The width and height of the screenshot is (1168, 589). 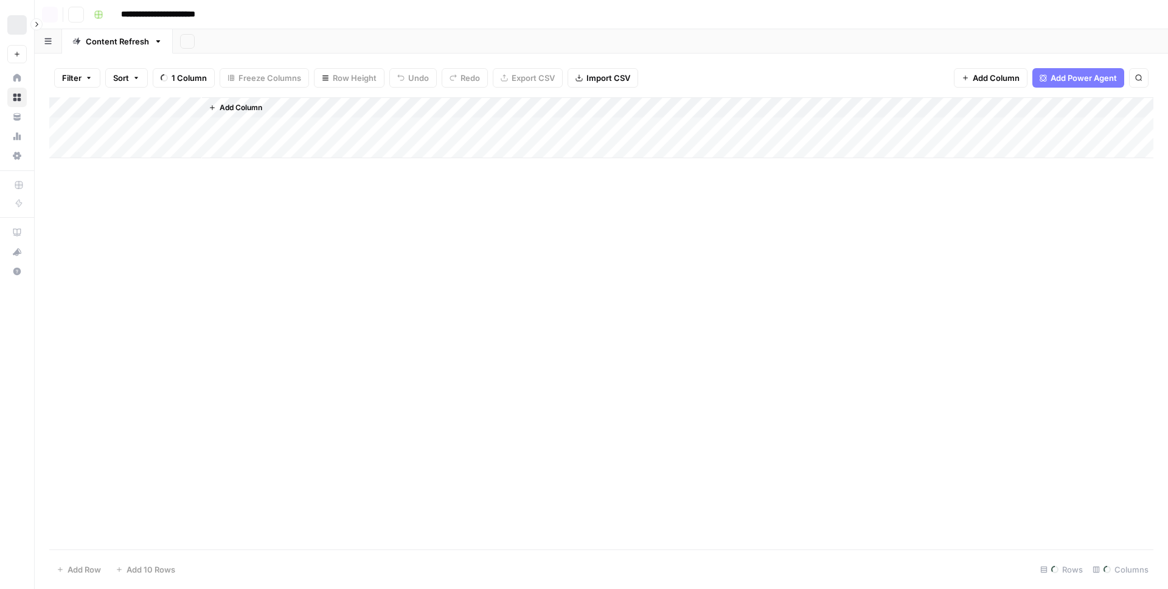 What do you see at coordinates (72, 78) in the screenshot?
I see `span: Filter` at bounding box center [72, 78].